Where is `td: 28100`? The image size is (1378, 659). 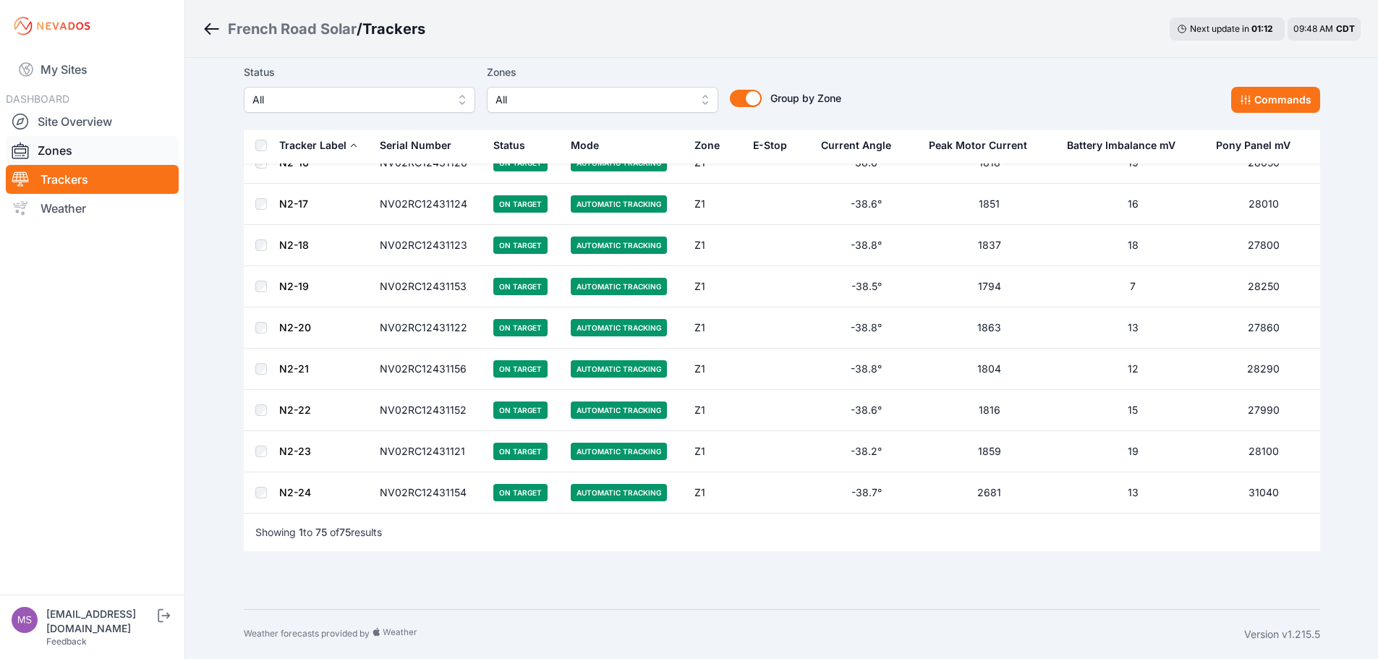
td: 28100 is located at coordinates (1263, 451).